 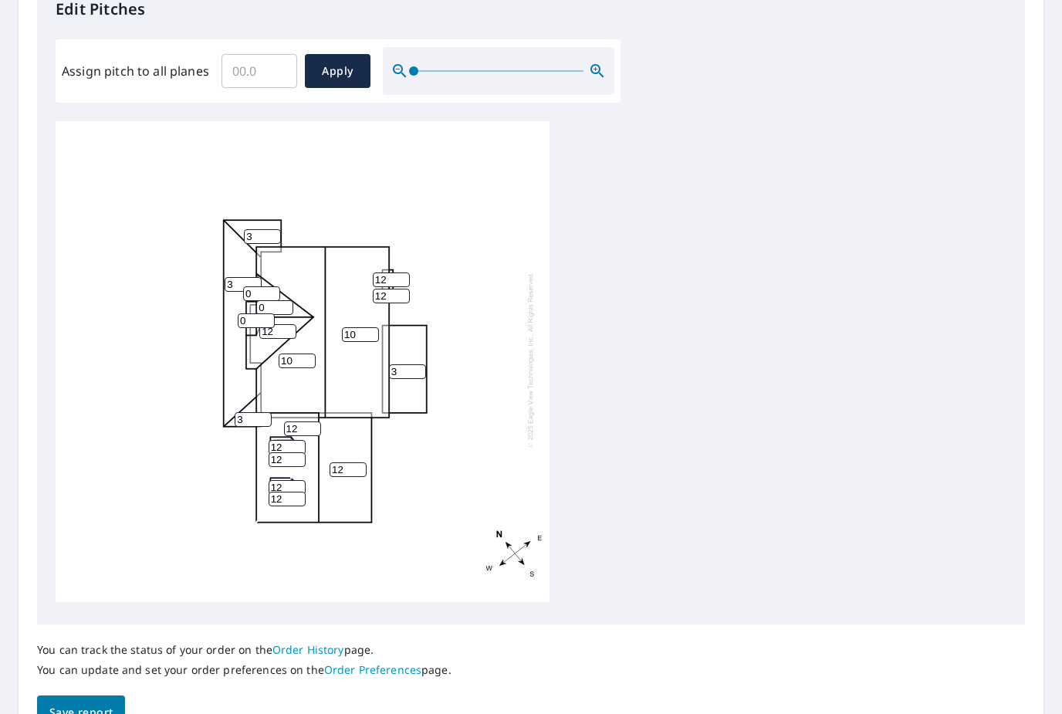 I want to click on button: Apply, so click(x=337, y=71).